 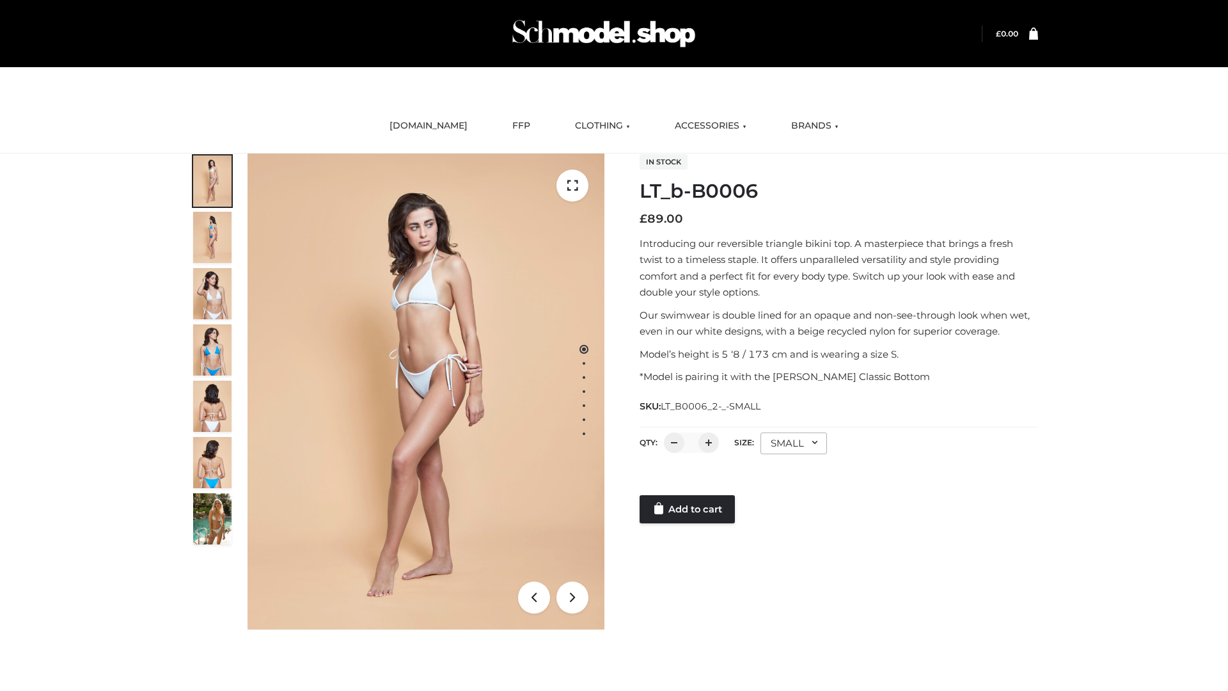 What do you see at coordinates (212, 294) in the screenshot?
I see `img: ArielClassicBikiniTop_CloudNine_AzureSky_OW114ECO_3-scaled.jpg` at bounding box center [212, 294].